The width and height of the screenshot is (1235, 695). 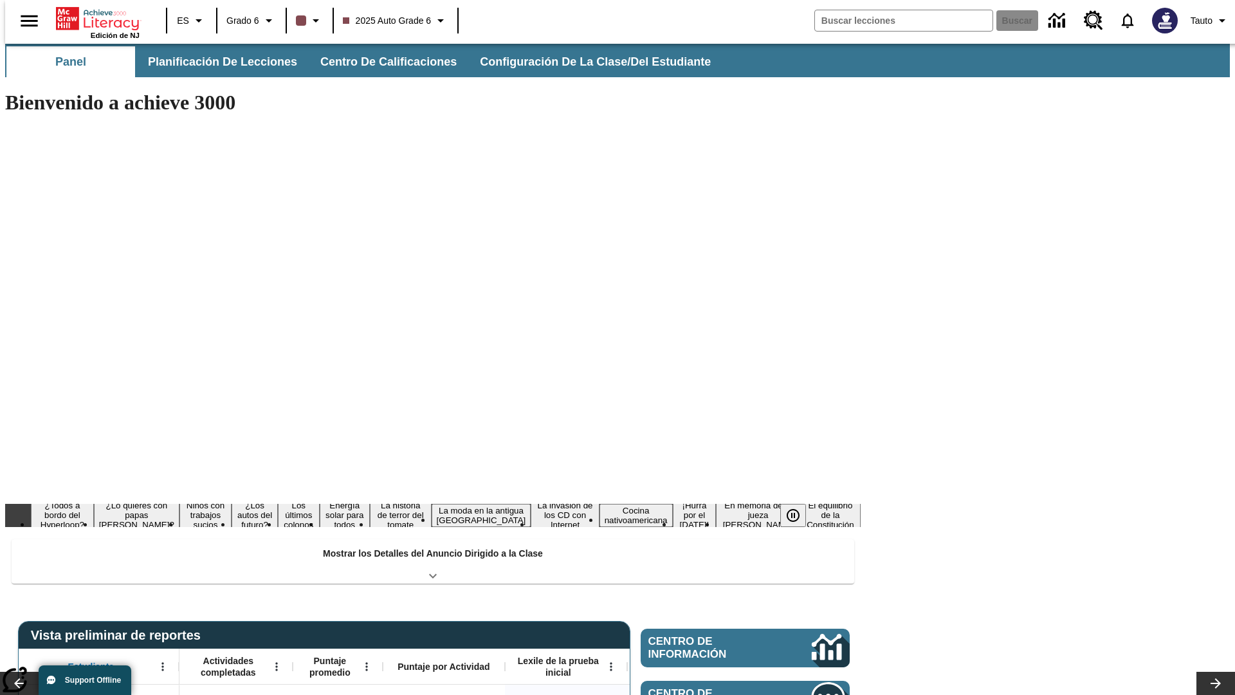 What do you see at coordinates (1201, 21) in the screenshot?
I see `span: Tauto` at bounding box center [1201, 21].